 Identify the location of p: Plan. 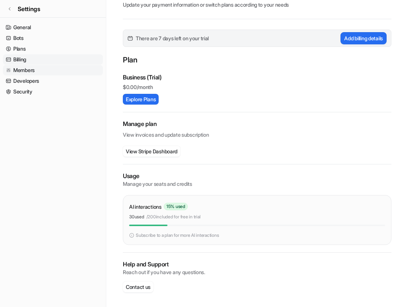
(257, 61).